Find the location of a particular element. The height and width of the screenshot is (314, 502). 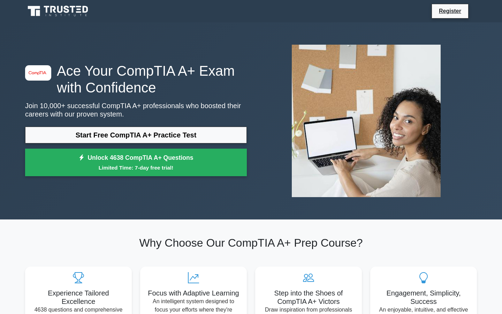

h5: Focus with Adaptive Learning is located at coordinates (193, 293).